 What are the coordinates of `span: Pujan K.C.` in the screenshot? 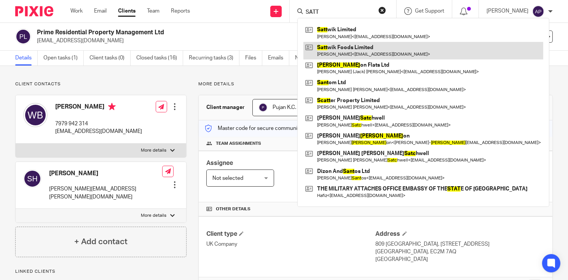 It's located at (284, 107).